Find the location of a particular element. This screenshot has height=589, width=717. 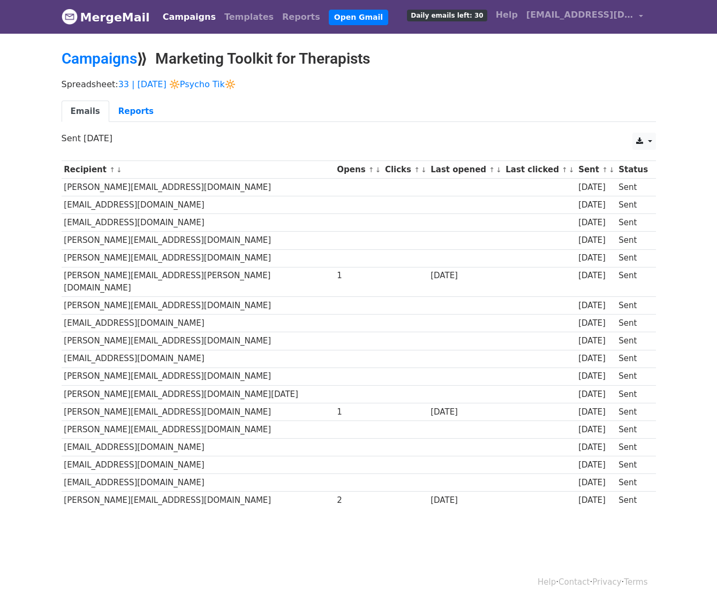

th: Opens is located at coordinates (359, 170).